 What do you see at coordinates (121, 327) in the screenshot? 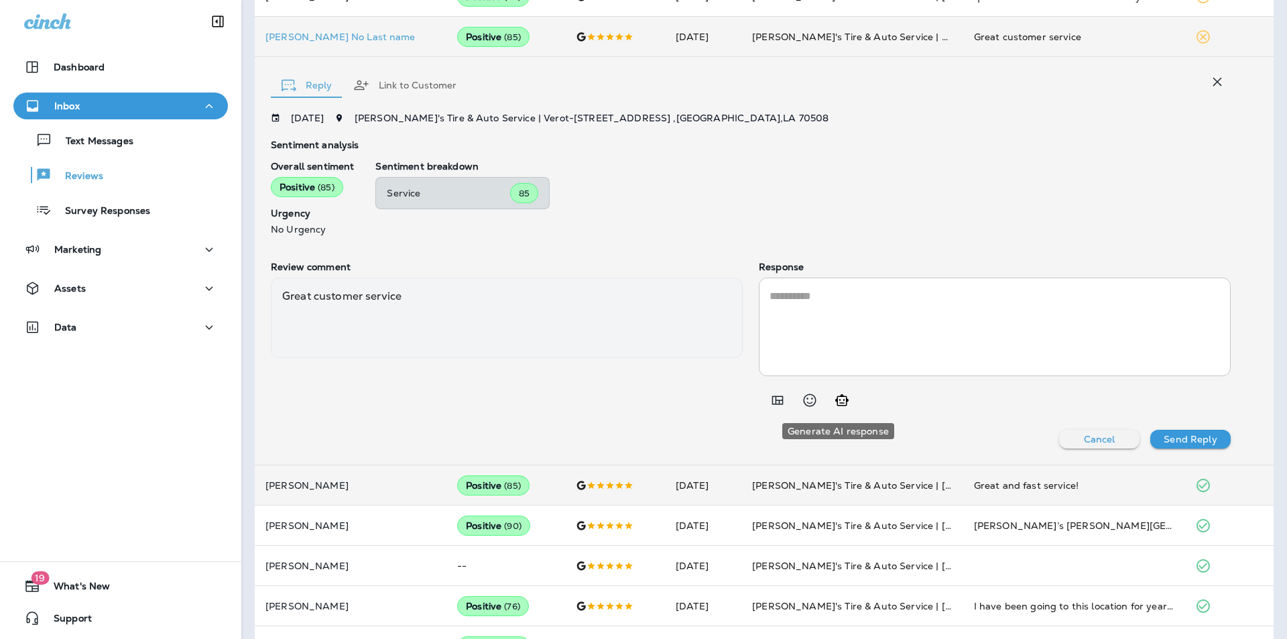
I see `button: Data` at bounding box center [121, 327].